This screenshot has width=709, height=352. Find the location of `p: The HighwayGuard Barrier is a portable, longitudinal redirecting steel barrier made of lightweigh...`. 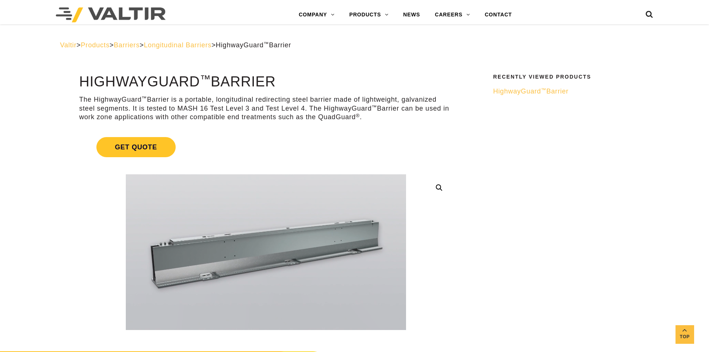

p: The HighwayGuard Barrier is a portable, longitudinal redirecting steel barrier made of lightweigh... is located at coordinates (266, 108).